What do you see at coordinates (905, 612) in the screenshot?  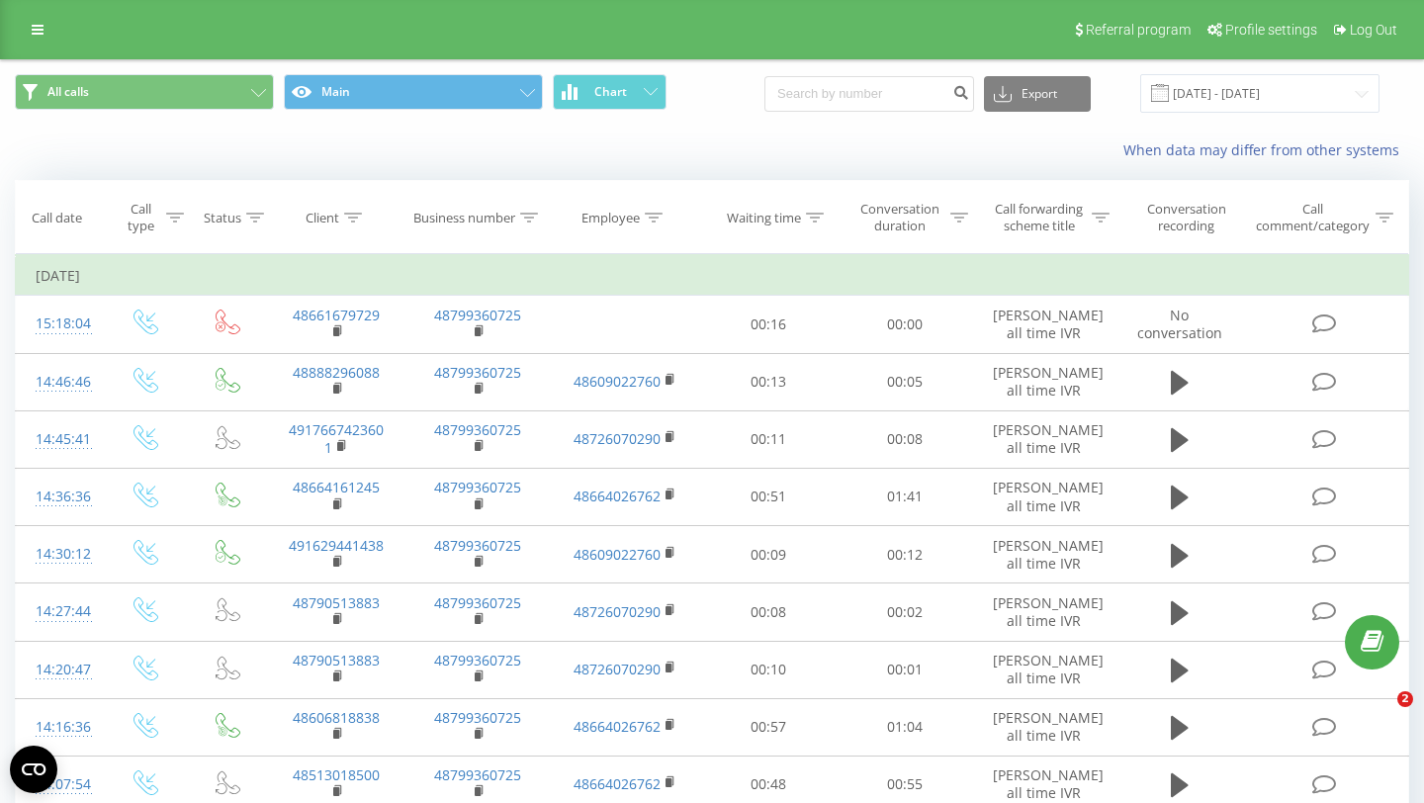 I see `td: 00:02` at bounding box center [905, 612].